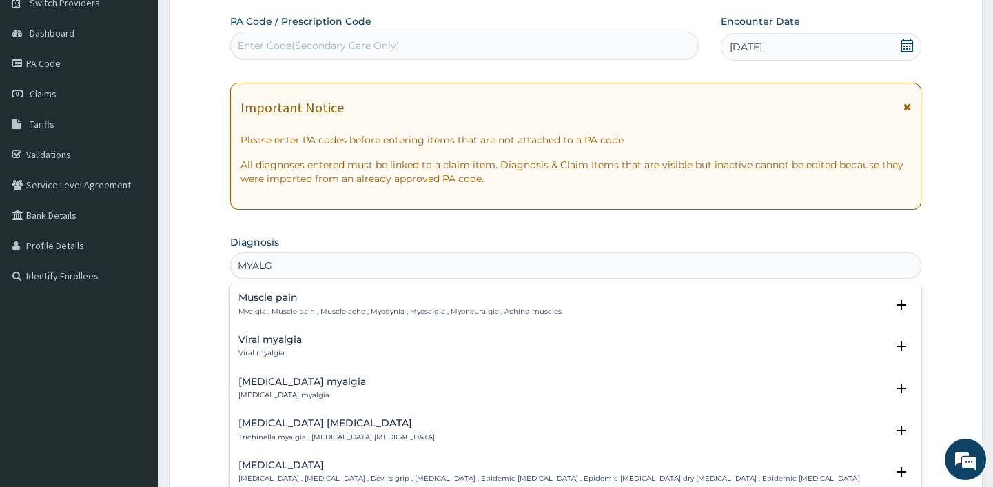 The height and width of the screenshot is (487, 993). I want to click on span: Tariffs, so click(42, 124).